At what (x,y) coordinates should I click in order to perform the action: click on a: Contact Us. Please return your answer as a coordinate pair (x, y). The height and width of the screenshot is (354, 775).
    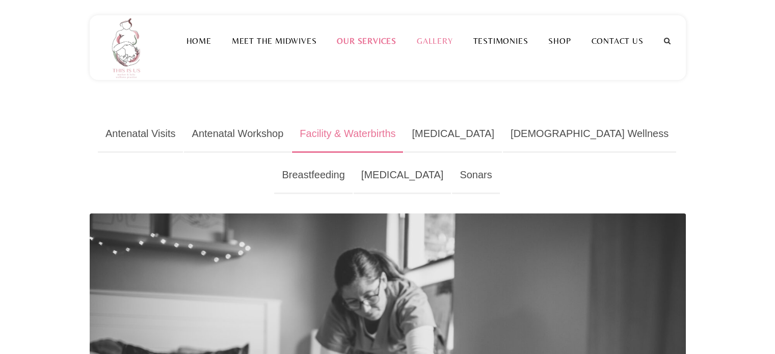
    Looking at the image, I should click on (618, 41).